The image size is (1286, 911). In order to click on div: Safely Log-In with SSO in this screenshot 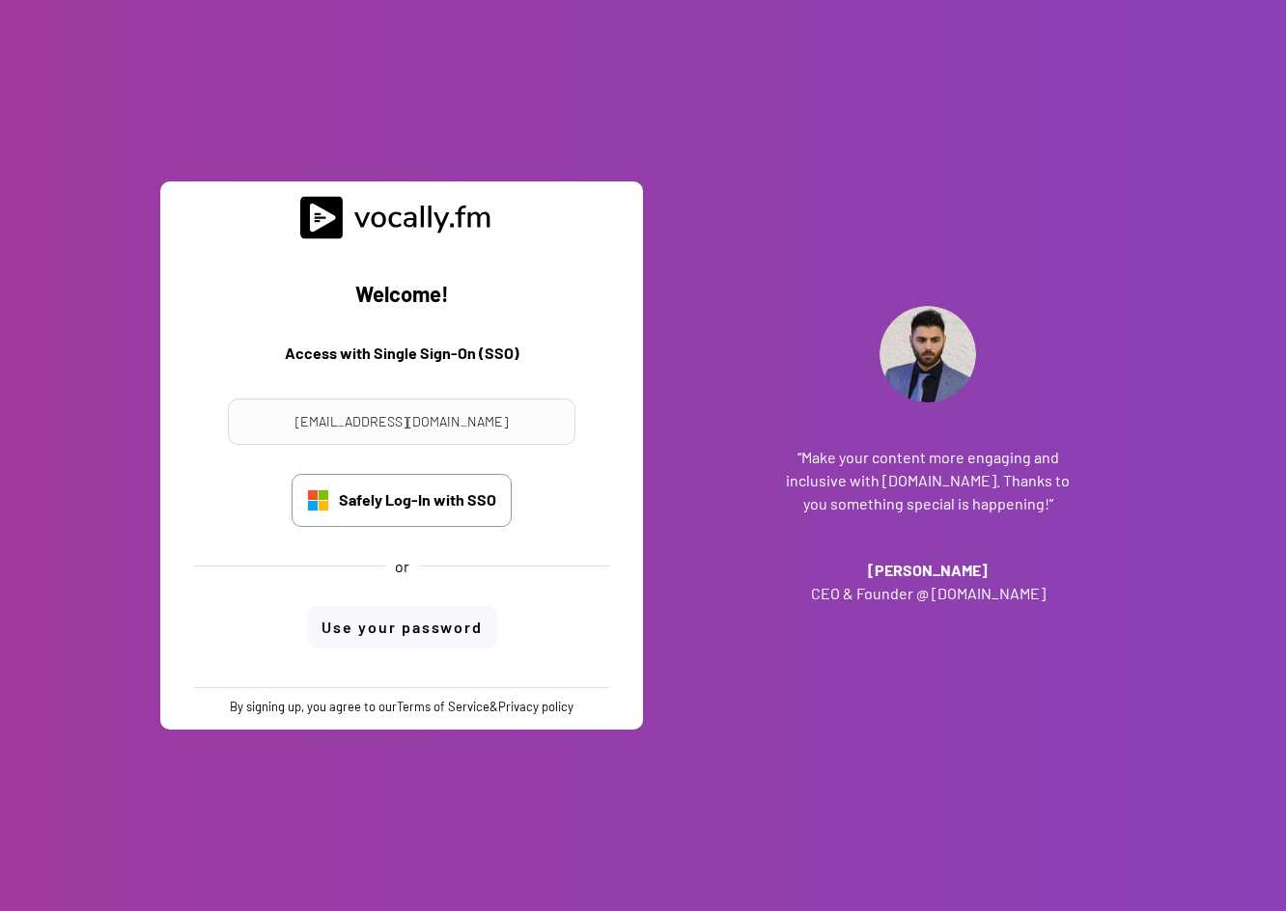, I will do `click(417, 500)`.